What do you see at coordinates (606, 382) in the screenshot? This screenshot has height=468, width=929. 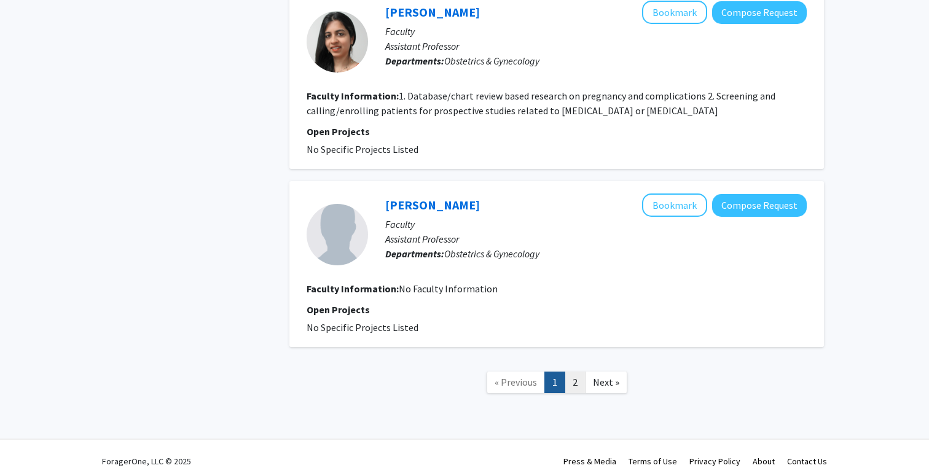 I see `a: Next` at bounding box center [606, 382].